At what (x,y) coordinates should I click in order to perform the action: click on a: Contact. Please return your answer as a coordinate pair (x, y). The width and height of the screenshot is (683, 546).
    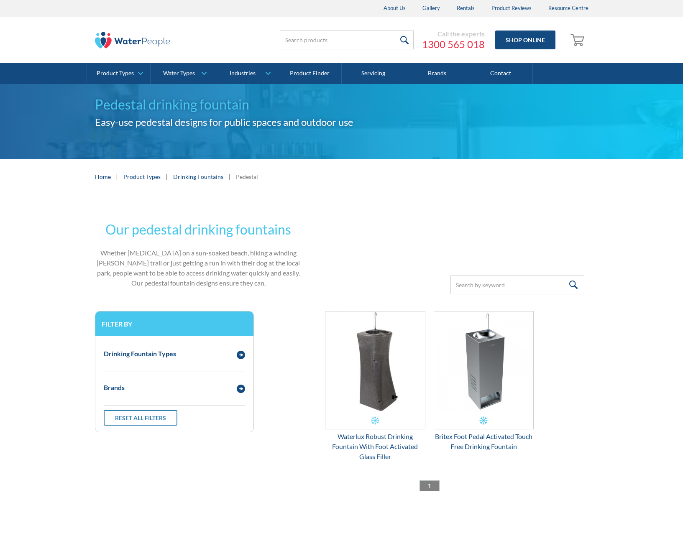
    Looking at the image, I should click on (501, 74).